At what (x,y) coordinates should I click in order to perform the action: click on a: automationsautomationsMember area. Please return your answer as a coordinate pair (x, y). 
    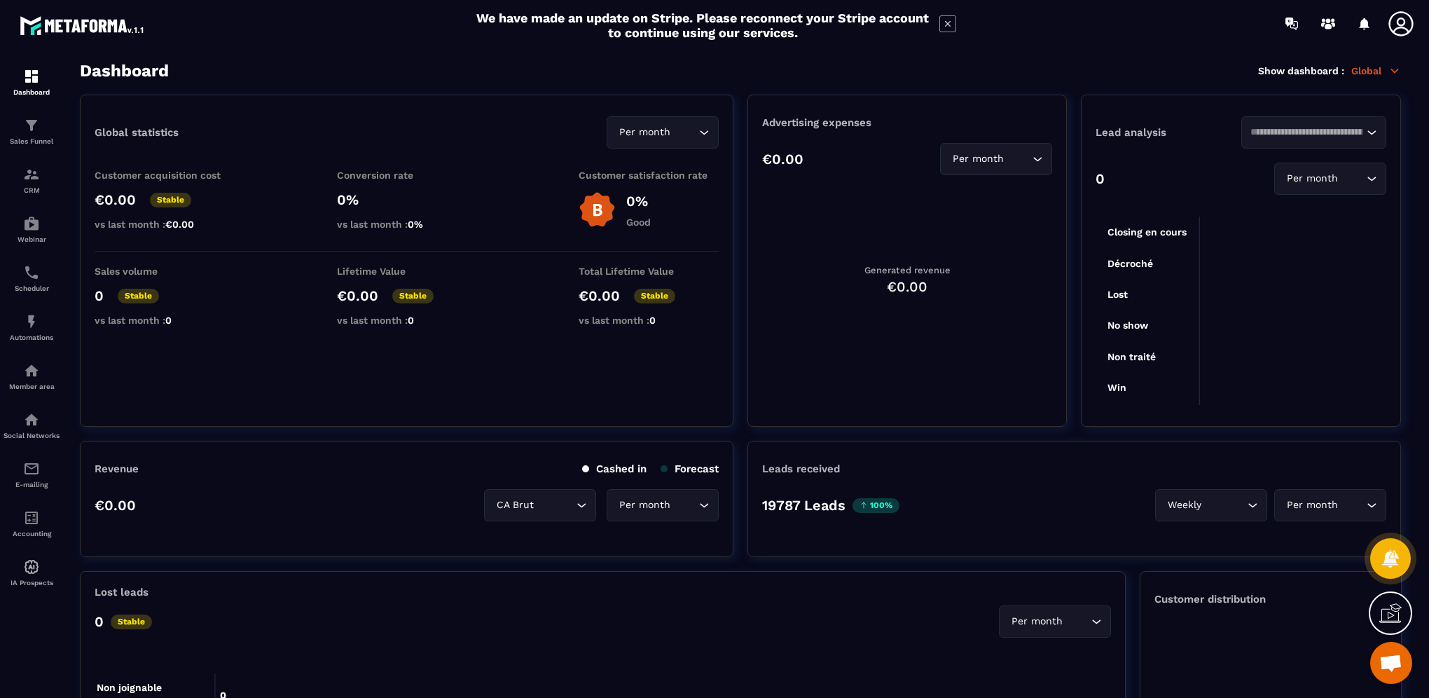
    Looking at the image, I should click on (32, 376).